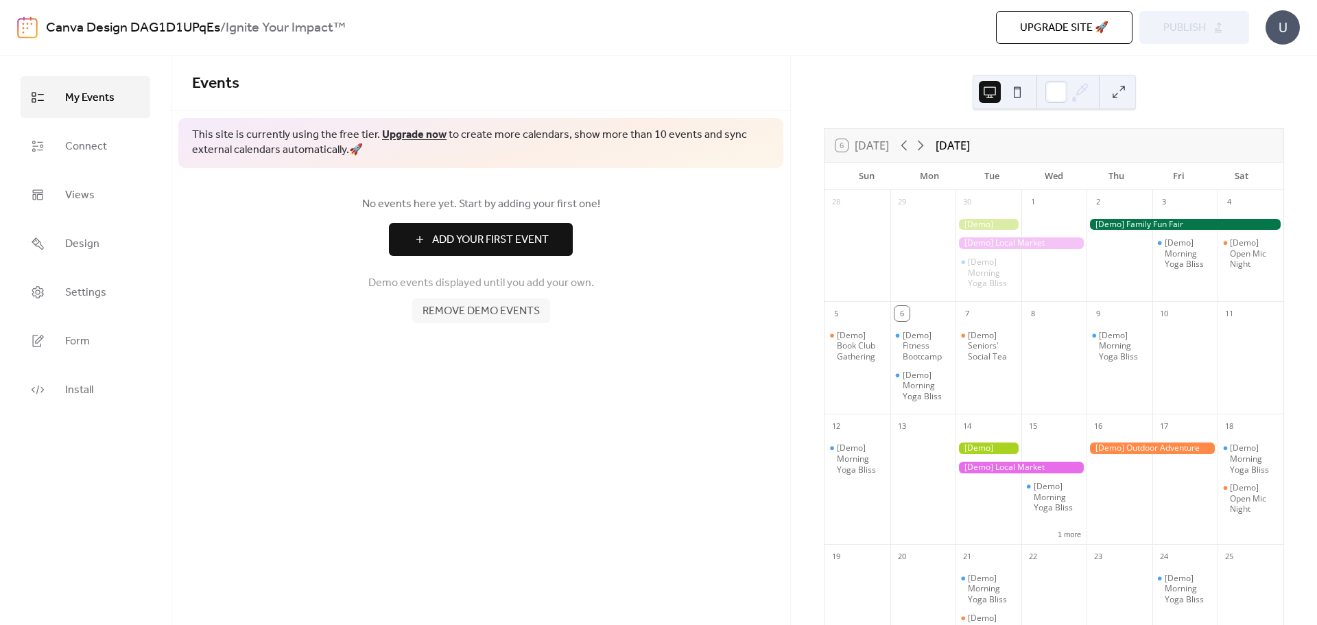 The height and width of the screenshot is (625, 1317). I want to click on span: Form, so click(78, 341).